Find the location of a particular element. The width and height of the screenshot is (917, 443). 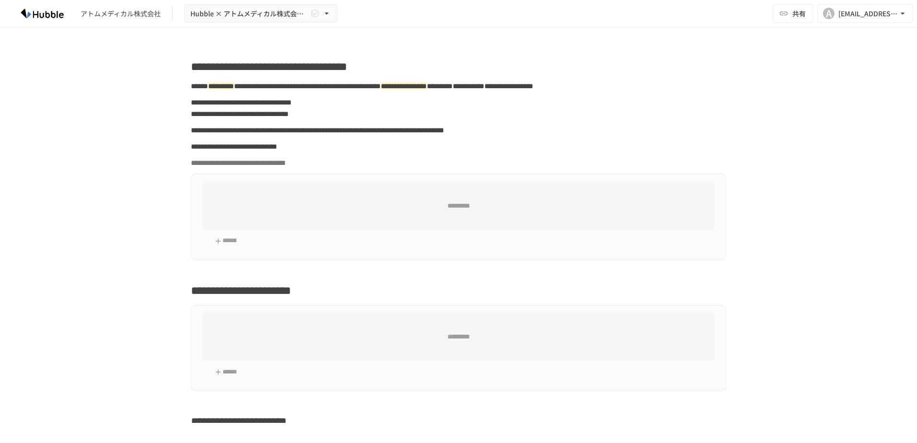

button: Hubble × アトムメディカル株式会社オンボーディングプロジェクト is located at coordinates (261, 13).